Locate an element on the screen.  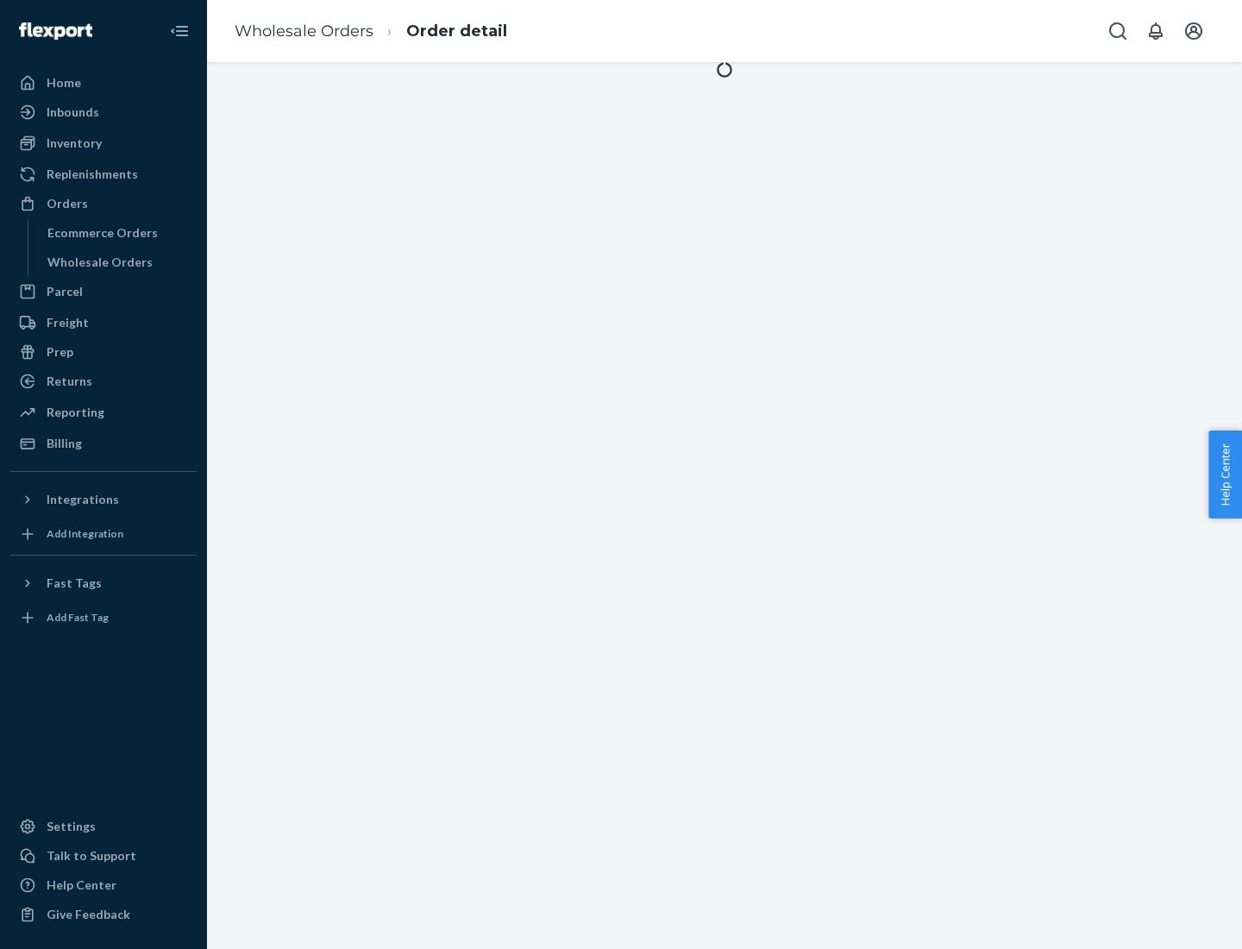
a: Replenishments is located at coordinates (103, 174).